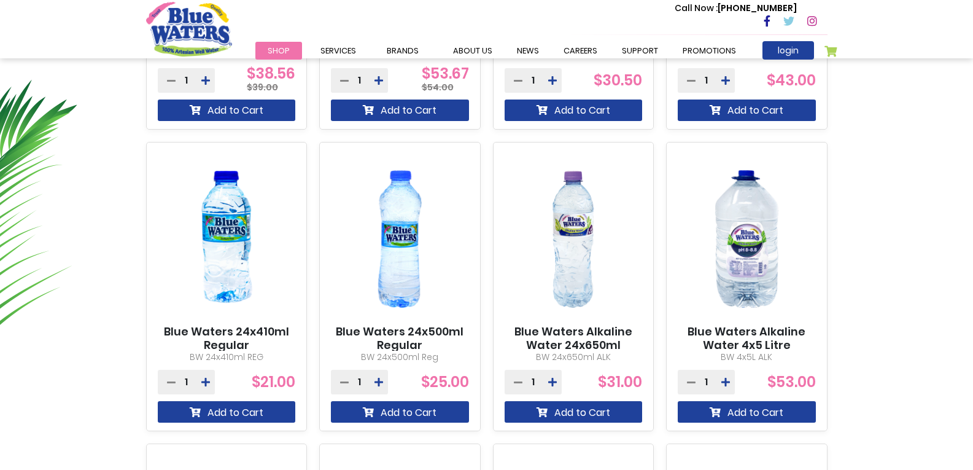  I want to click on span: Services, so click(338, 50).